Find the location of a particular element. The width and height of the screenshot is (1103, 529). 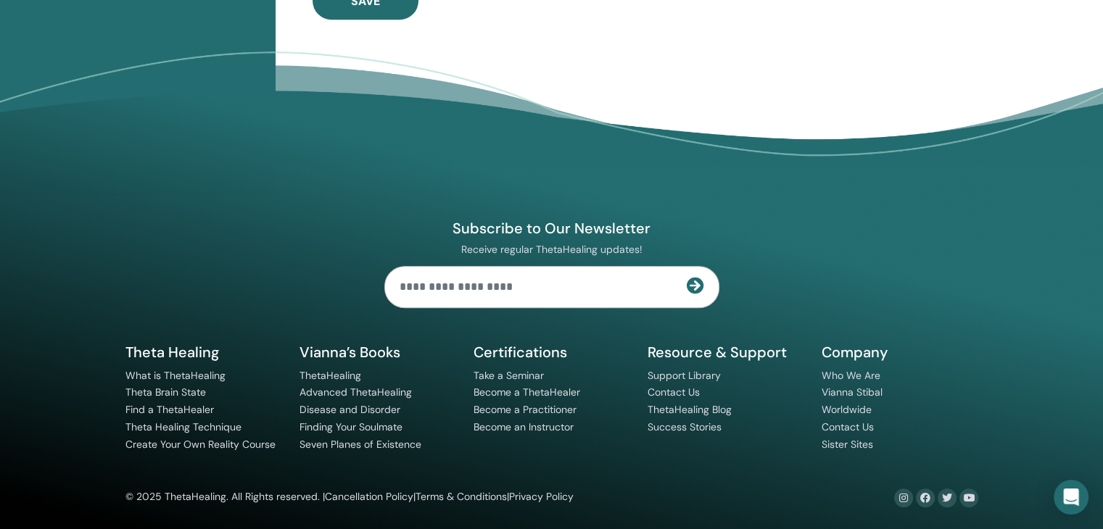

a: Vianna Stibal is located at coordinates (852, 392).